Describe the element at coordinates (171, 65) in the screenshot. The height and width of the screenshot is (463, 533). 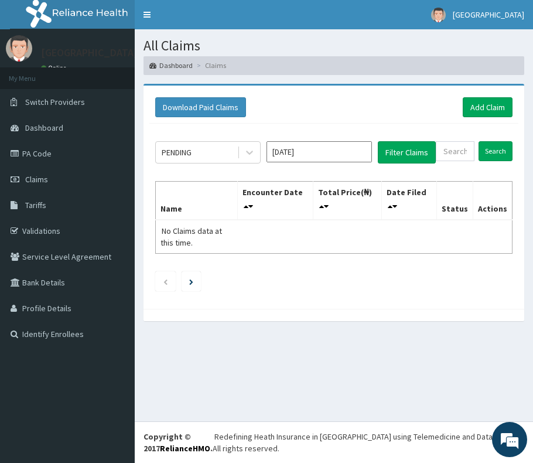
I see `a: Dashboard` at that location.